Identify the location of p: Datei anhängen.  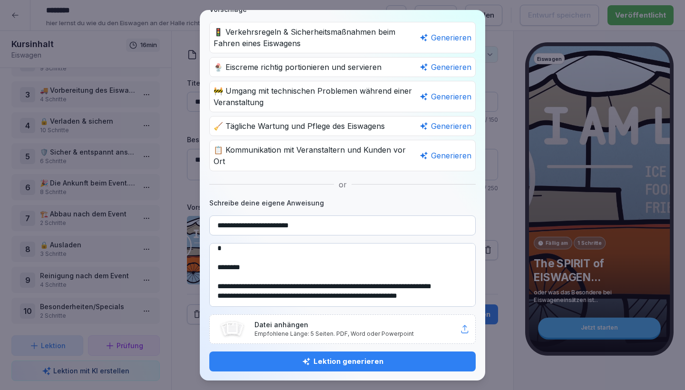
(357, 324).